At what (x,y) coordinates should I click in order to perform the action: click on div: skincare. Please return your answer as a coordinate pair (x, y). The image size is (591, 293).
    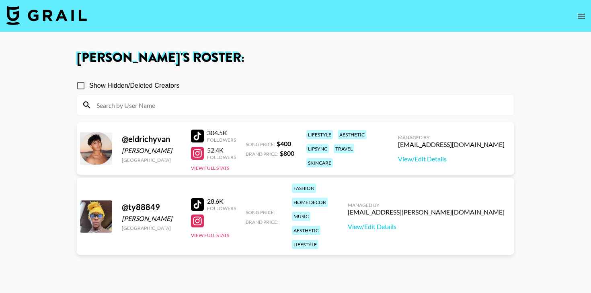
    Looking at the image, I should click on (320, 162).